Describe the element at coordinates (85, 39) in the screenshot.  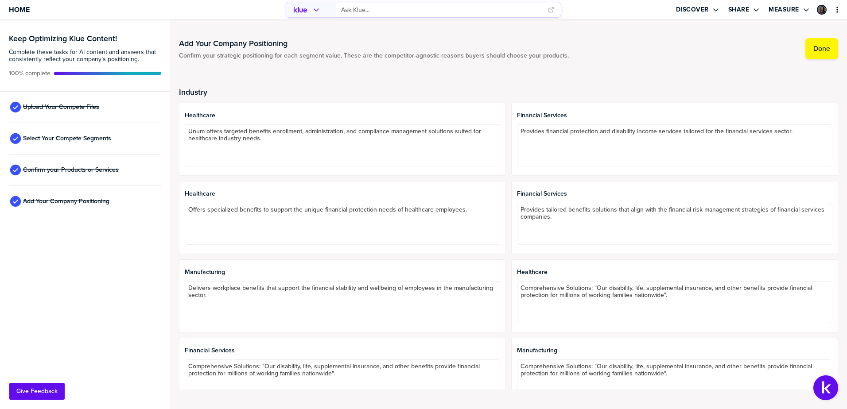
I see `h3: Keep Optimizing Klue Content!` at that location.